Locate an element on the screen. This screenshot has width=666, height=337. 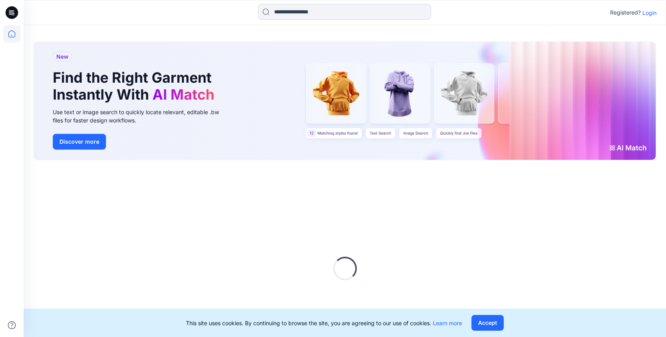
button: Accept is located at coordinates (488, 323).